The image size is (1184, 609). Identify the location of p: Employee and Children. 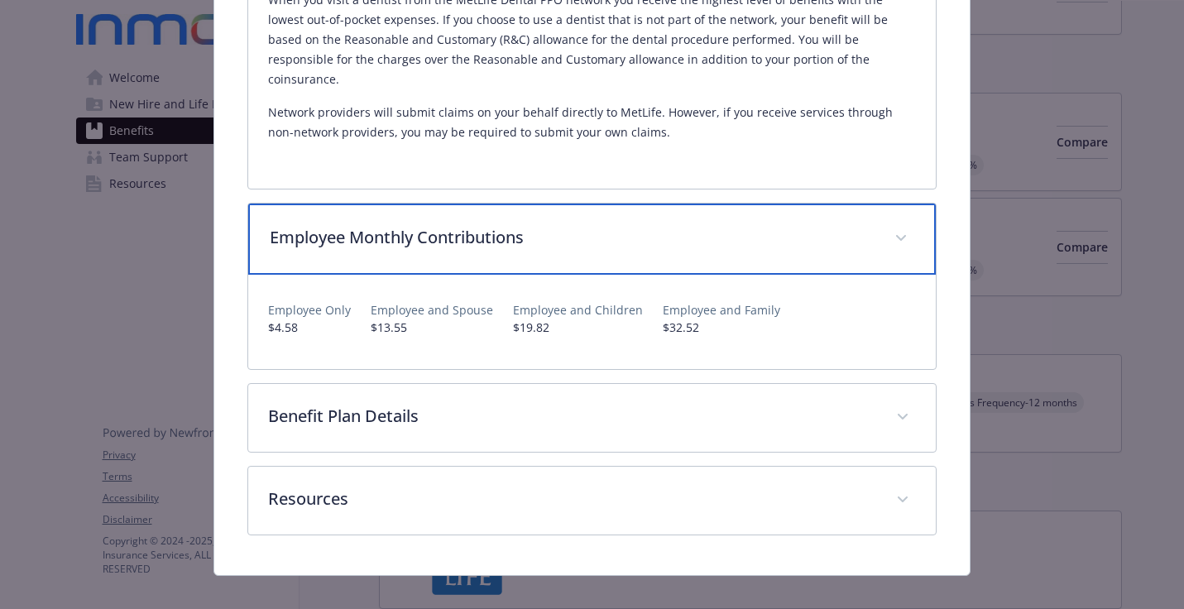
(577, 309).